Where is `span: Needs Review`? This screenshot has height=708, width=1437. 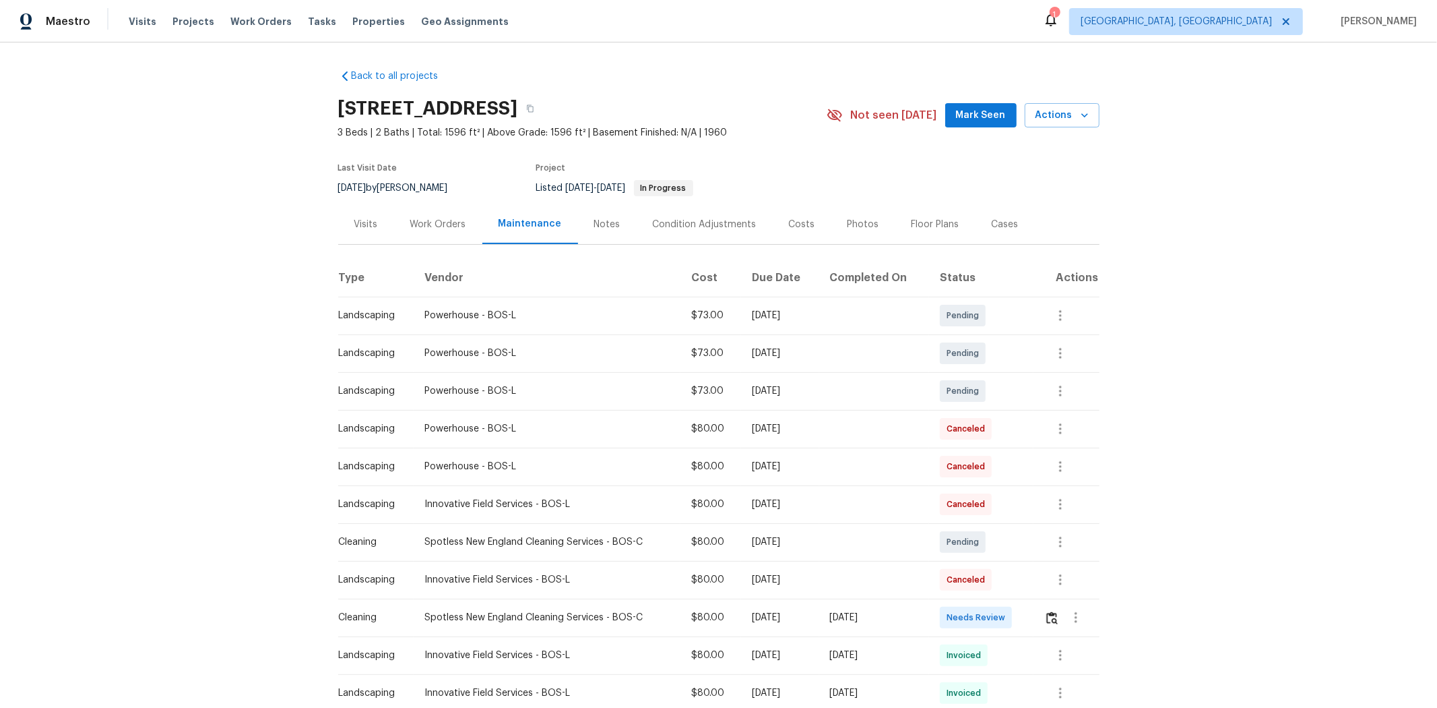
span: Needs Review is located at coordinates (978, 617).